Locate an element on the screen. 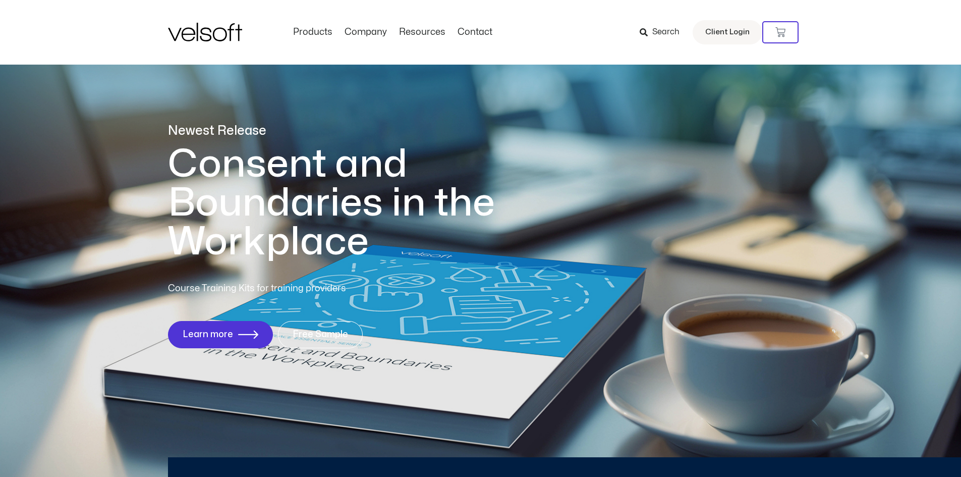 The height and width of the screenshot is (477, 961). a: ContactMenu Toggle is located at coordinates (475, 32).